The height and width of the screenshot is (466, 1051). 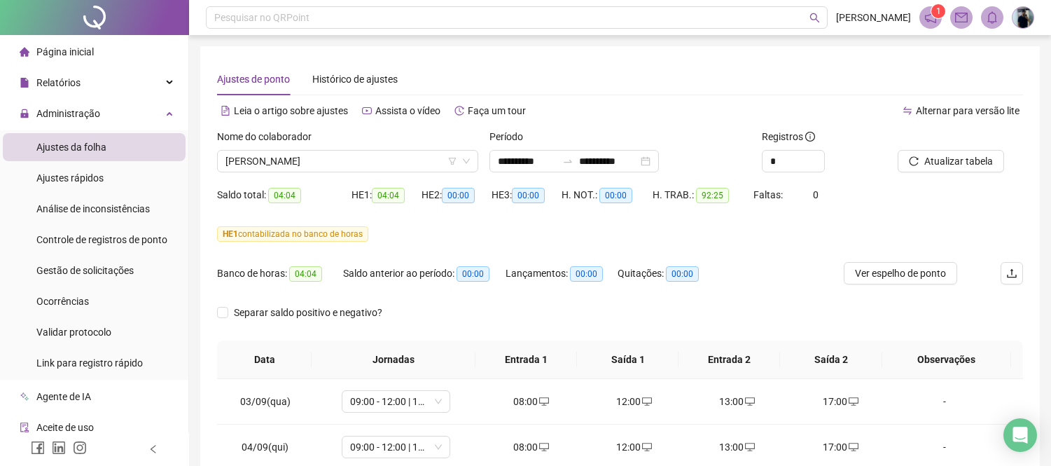 What do you see at coordinates (946, 359) in the screenshot?
I see `th: Observações` at bounding box center [946, 359].